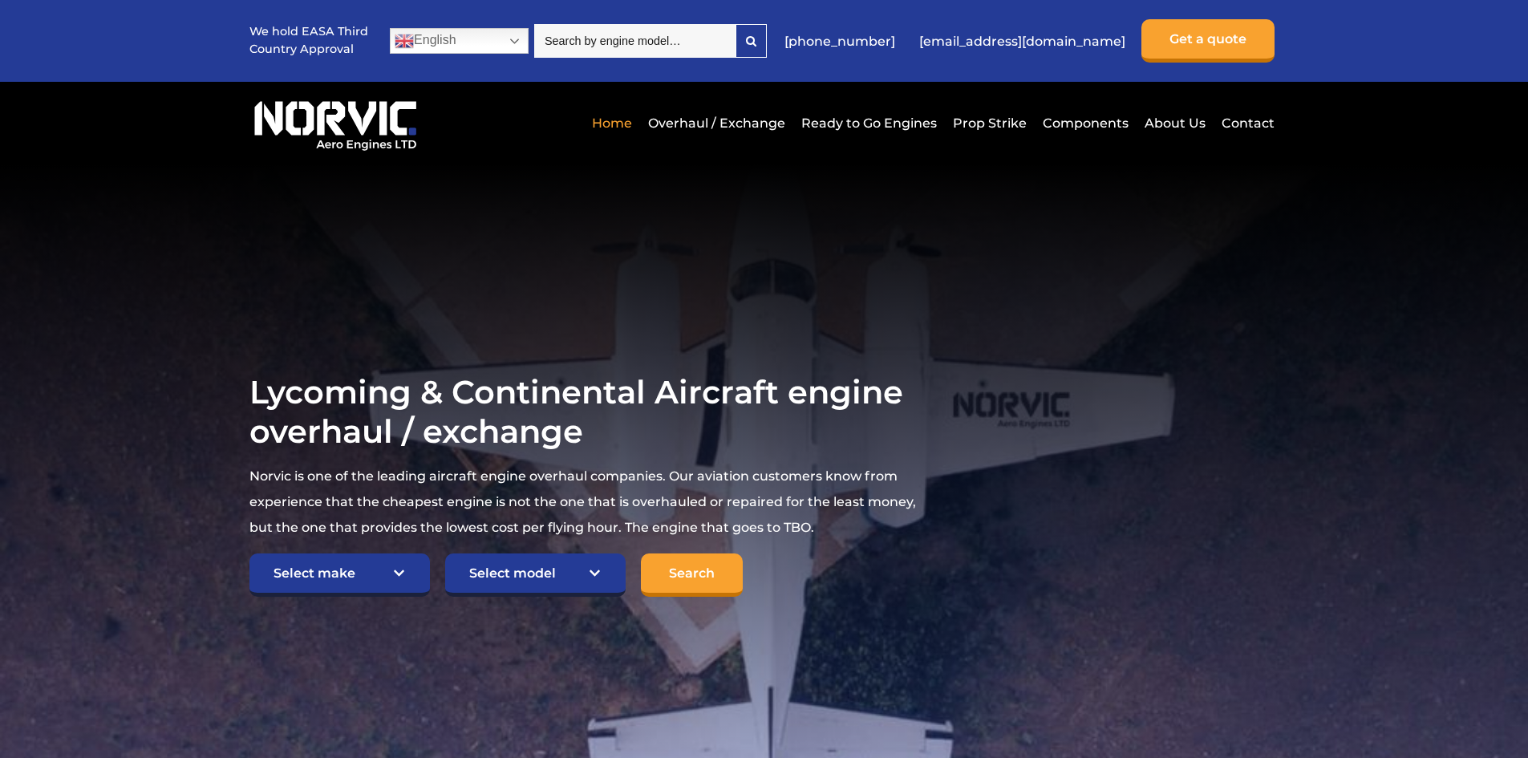 The width and height of the screenshot is (1528, 758). Describe the element at coordinates (584, 502) in the screenshot. I see `p: Norvic is one of the leading aircraft engine overhaul companies. Our aviation customers know from...` at that location.